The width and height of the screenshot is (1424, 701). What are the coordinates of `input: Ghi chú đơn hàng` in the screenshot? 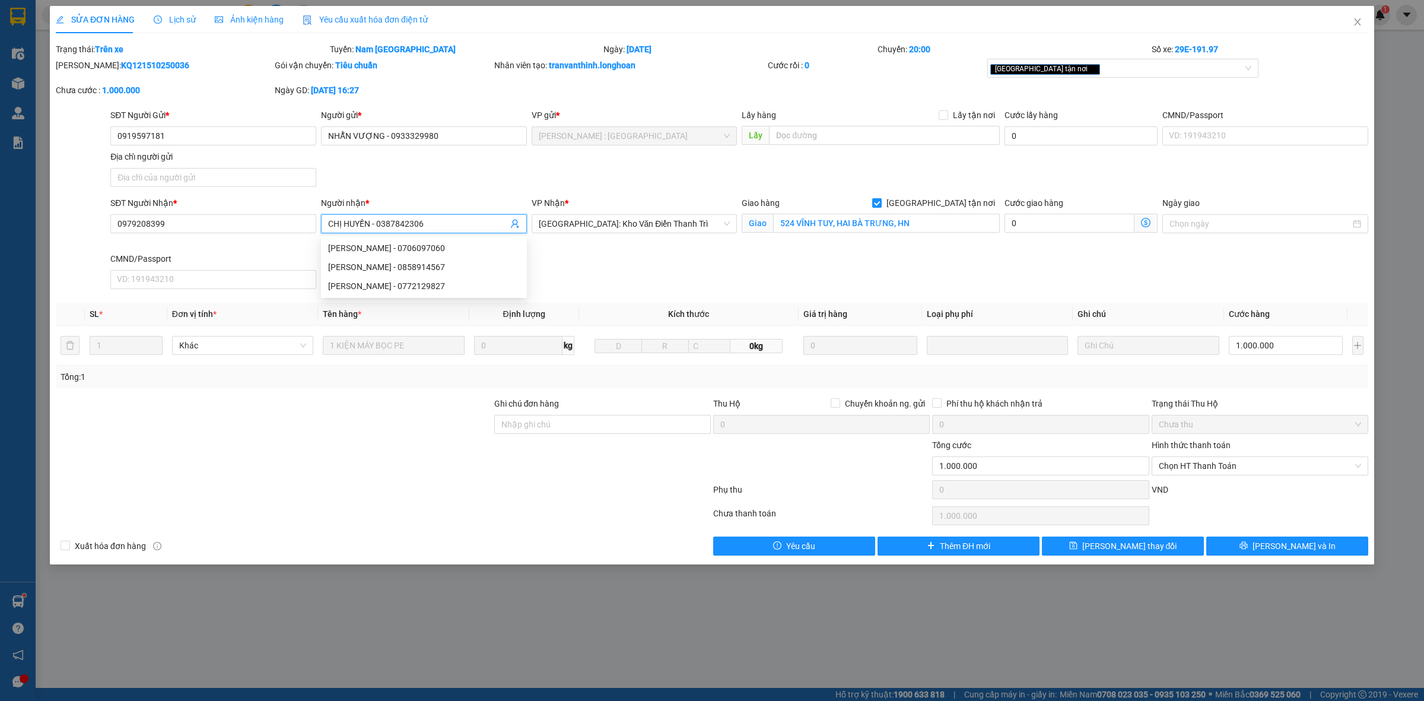 It's located at (602, 424).